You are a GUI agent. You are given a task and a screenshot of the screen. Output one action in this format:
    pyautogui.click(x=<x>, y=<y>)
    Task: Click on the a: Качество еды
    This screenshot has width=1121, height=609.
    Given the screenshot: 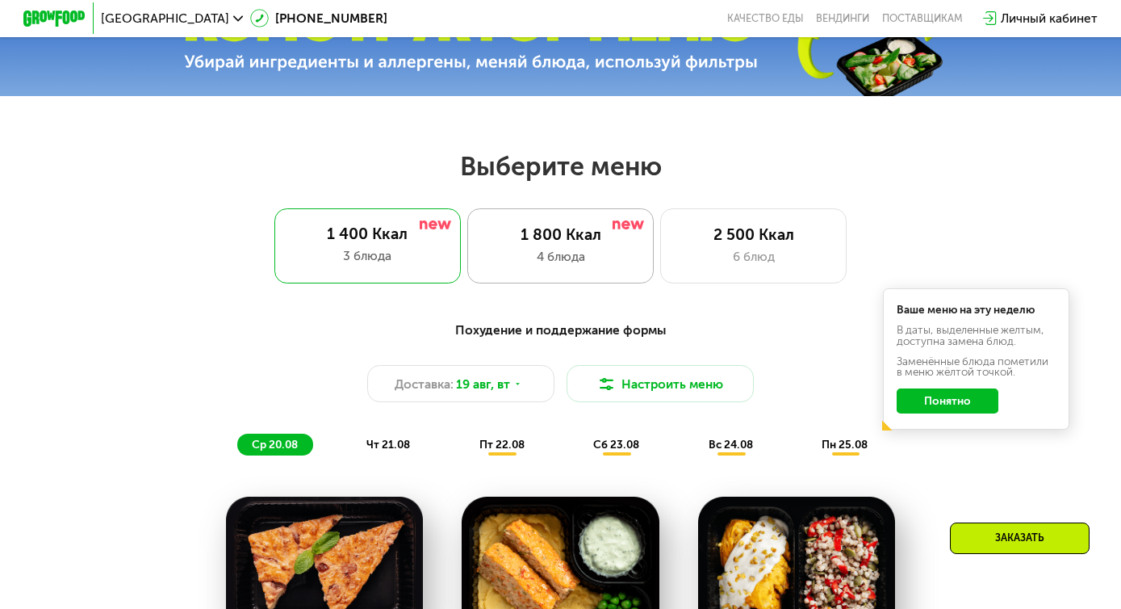 What is the action you would take?
    pyautogui.click(x=765, y=18)
    